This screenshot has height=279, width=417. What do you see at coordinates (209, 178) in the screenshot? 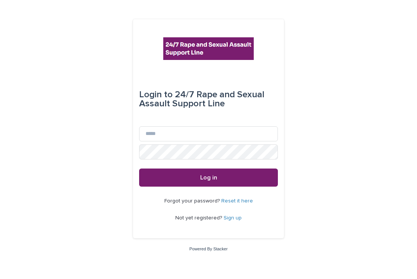
I see `button: Log in` at bounding box center [209, 178].